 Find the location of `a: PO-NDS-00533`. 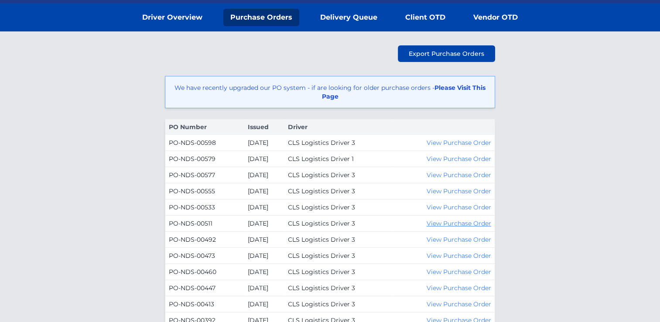

a: PO-NDS-00533 is located at coordinates (192, 207).